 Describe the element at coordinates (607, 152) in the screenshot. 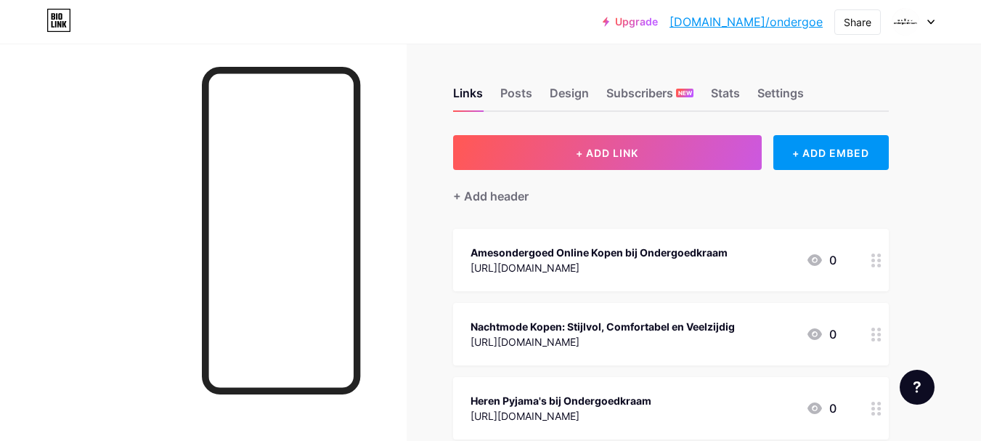

I see `span: + ADD LINK` at that location.